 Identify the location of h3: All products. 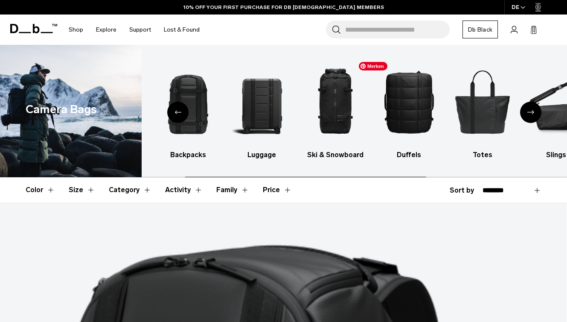
(115, 155).